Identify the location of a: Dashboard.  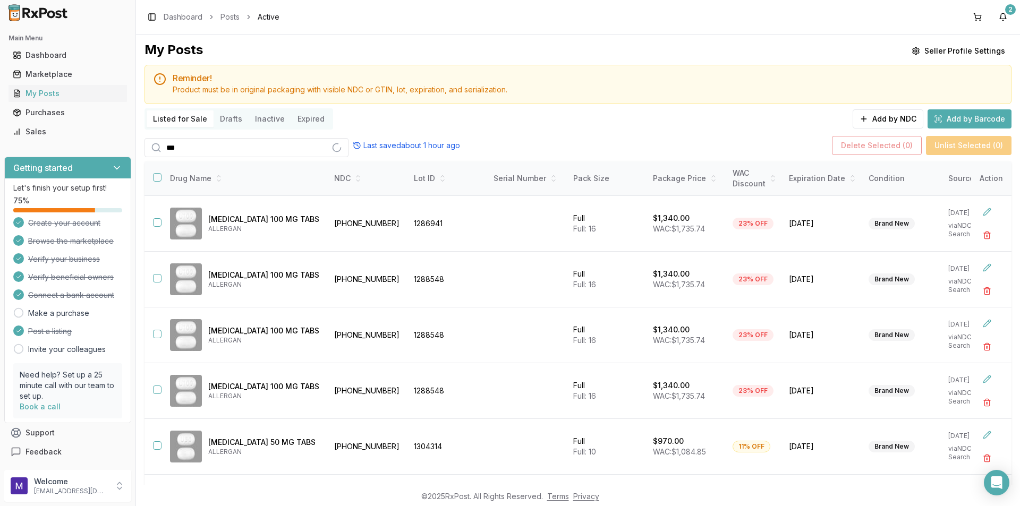
(67, 55).